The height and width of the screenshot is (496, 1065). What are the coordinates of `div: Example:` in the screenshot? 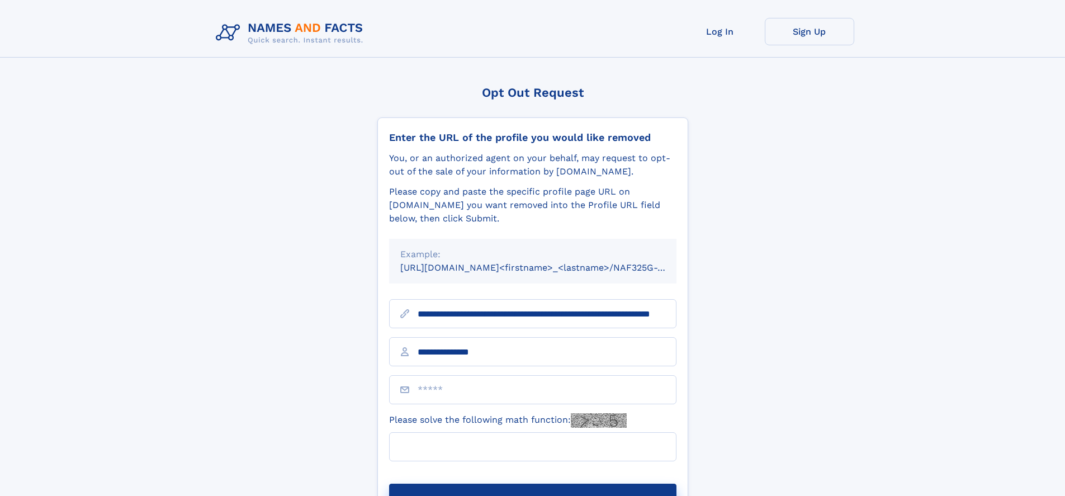 It's located at (533, 254).